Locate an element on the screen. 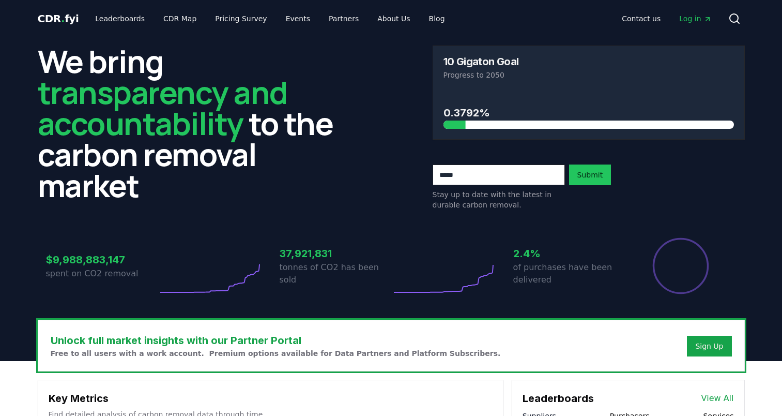 The width and height of the screenshot is (782, 416). h3: 0.3792% is located at coordinates (589, 113).